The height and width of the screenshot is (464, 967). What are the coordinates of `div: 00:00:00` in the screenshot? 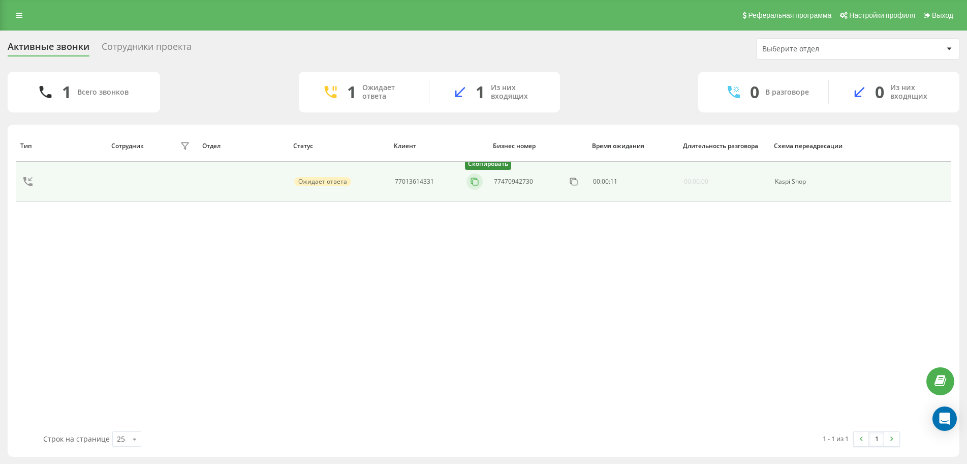 It's located at (696, 181).